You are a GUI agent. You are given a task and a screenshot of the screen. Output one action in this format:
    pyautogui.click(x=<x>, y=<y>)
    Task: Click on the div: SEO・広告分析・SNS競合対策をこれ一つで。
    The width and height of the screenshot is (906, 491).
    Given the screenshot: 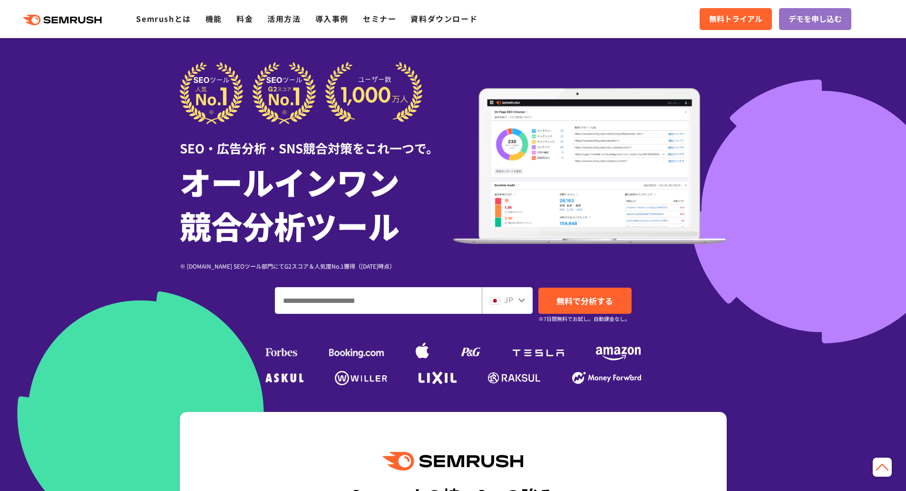 What is the action you would take?
    pyautogui.click(x=316, y=140)
    